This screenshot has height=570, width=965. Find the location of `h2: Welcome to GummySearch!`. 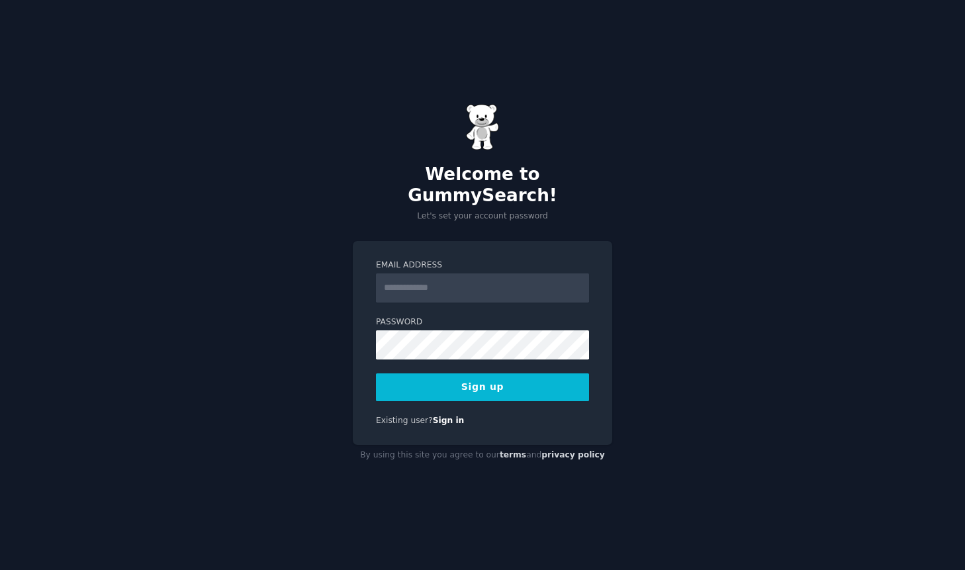

h2: Welcome to GummySearch! is located at coordinates (482, 185).